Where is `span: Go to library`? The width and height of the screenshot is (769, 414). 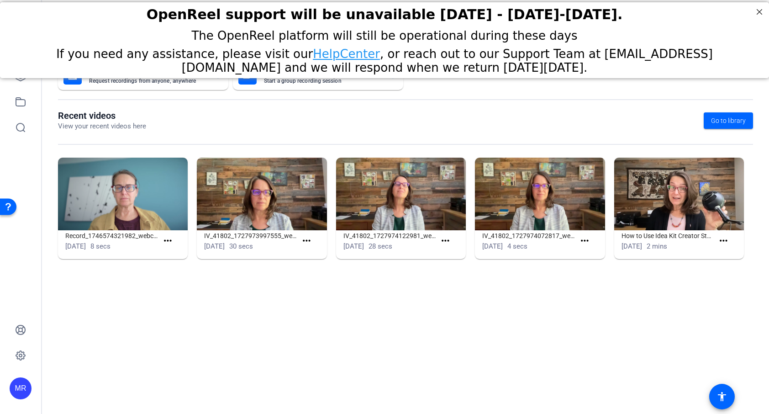 span: Go to library is located at coordinates (729, 121).